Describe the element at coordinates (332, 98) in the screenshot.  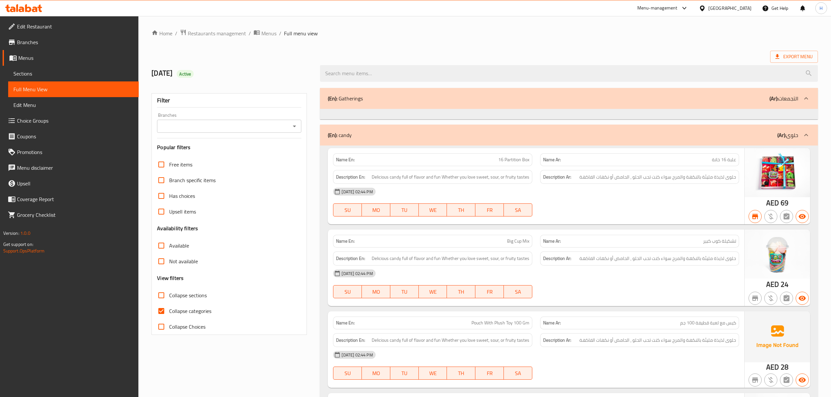
I see `b: (En):` at that location.